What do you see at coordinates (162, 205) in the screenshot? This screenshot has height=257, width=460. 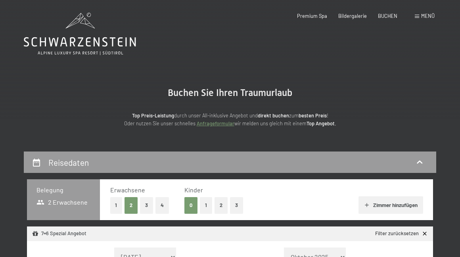 I see `button: 4` at bounding box center [162, 205].